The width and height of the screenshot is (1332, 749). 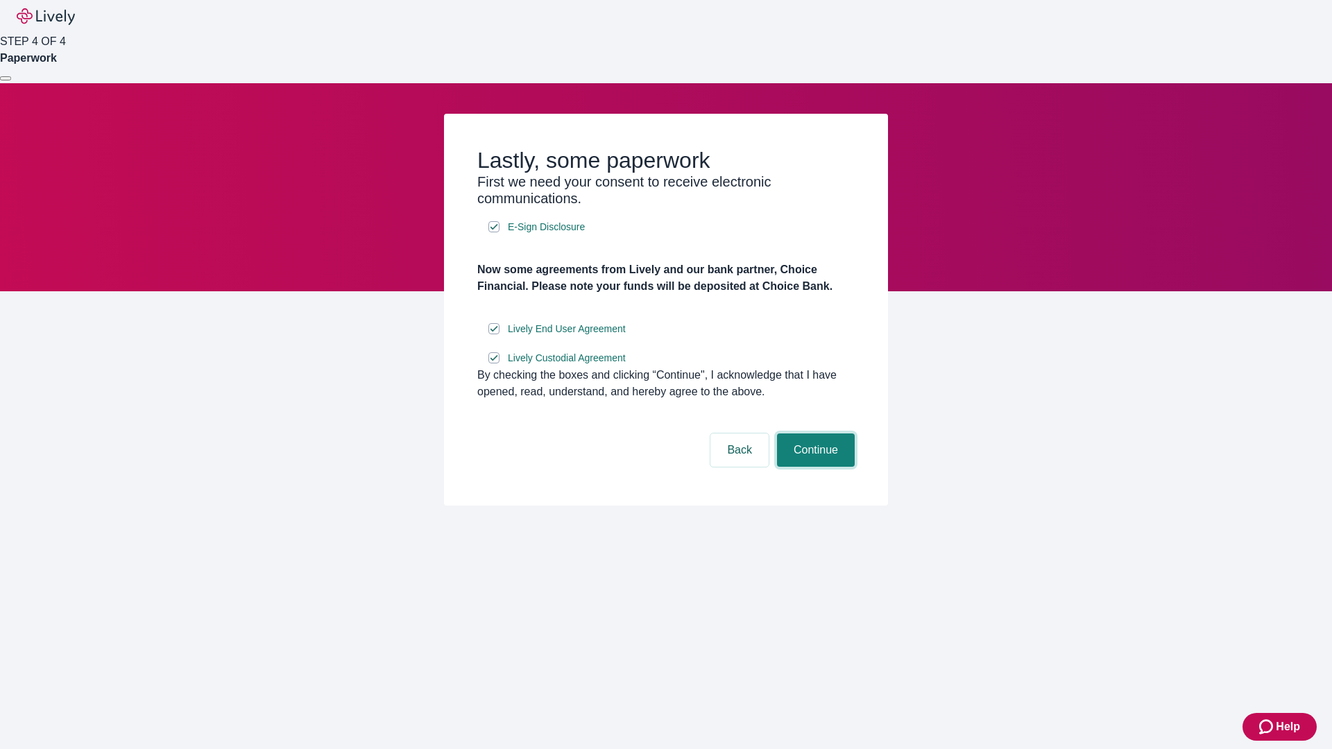 What do you see at coordinates (666, 160) in the screenshot?
I see `h2: Lastly, some paperwork` at bounding box center [666, 160].